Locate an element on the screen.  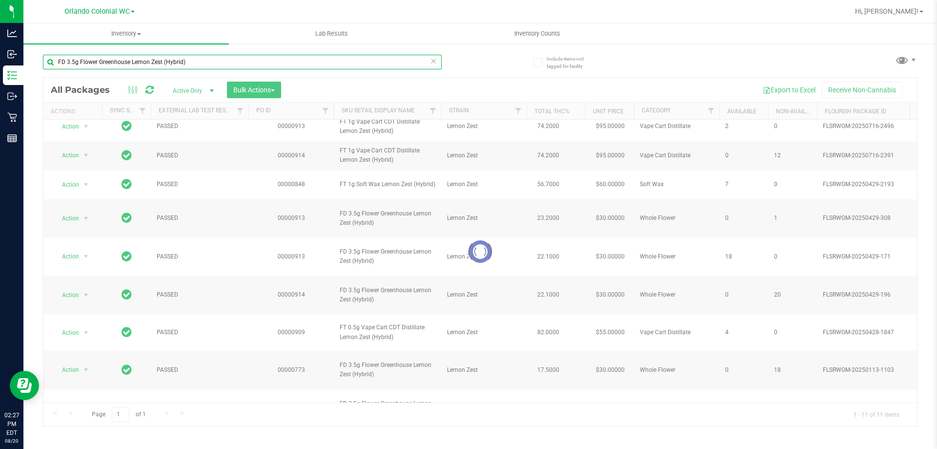
inline-svg: Retail is located at coordinates (12, 117).